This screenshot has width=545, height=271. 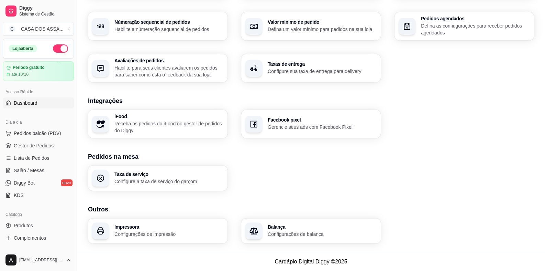 What do you see at coordinates (311, 26) in the screenshot?
I see `button: Valor mínimo de pedidoDefina um valor mínimo para pedidos na sua loja` at bounding box center [311, 26].